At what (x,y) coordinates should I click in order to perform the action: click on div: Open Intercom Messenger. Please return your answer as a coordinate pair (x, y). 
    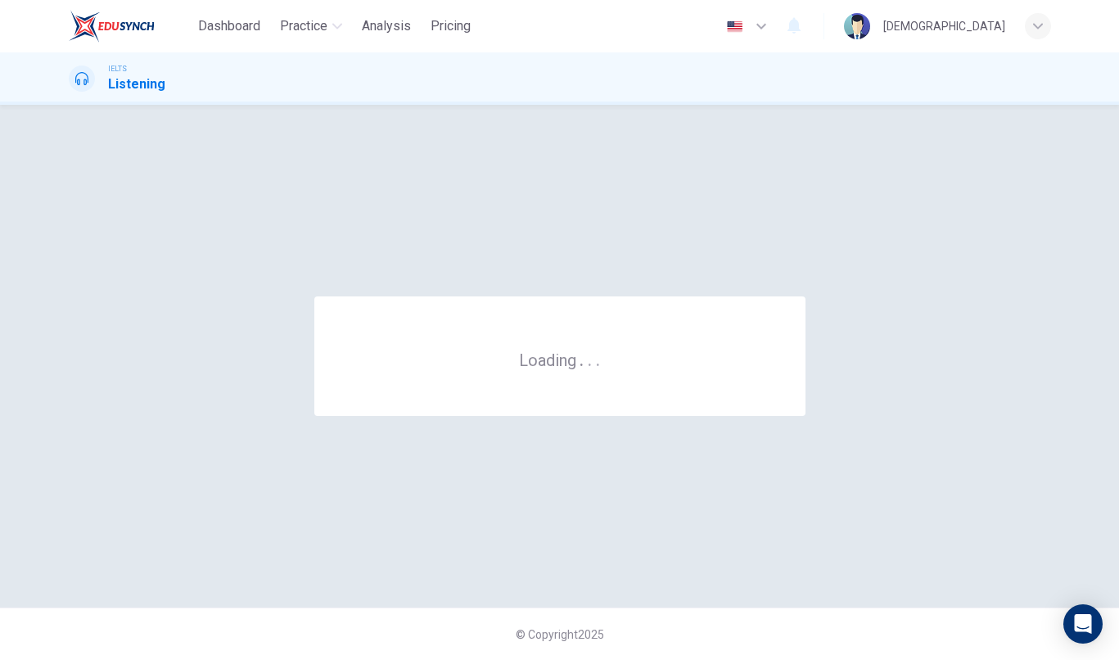
    Looking at the image, I should click on (1083, 624).